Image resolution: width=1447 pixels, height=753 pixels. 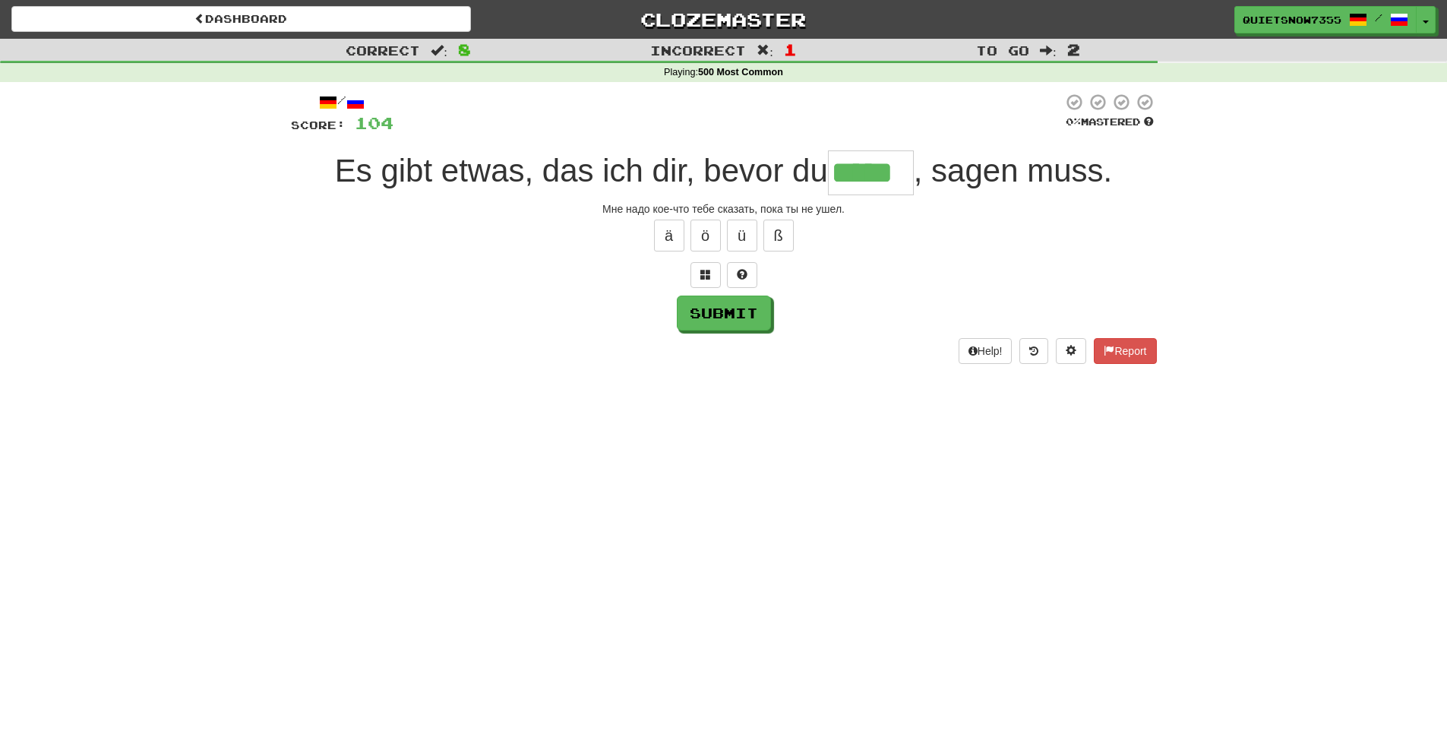 I want to click on button: Round history (alt+y), so click(x=1034, y=351).